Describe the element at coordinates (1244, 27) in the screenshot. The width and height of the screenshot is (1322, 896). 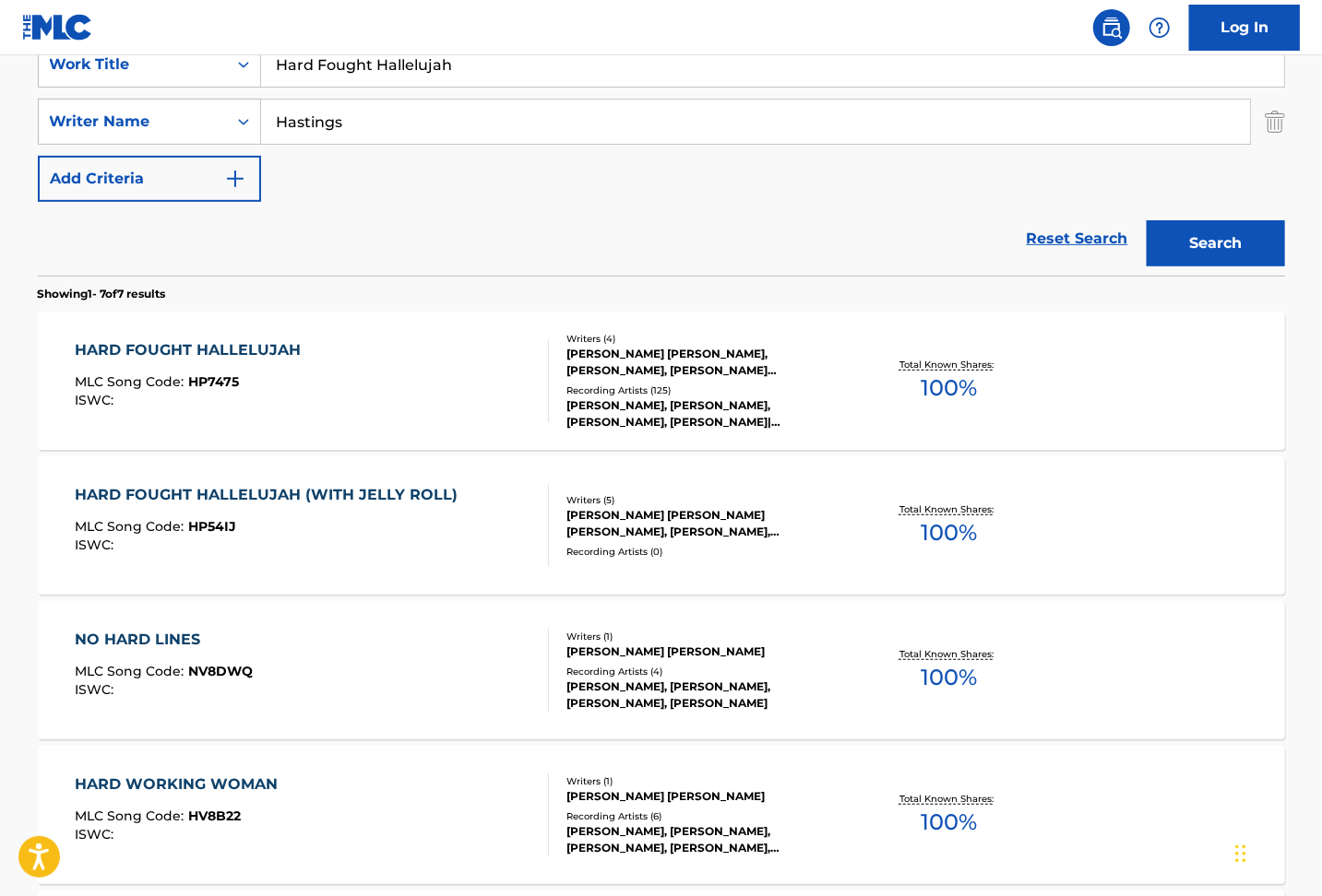
I see `a: Log In` at that location.